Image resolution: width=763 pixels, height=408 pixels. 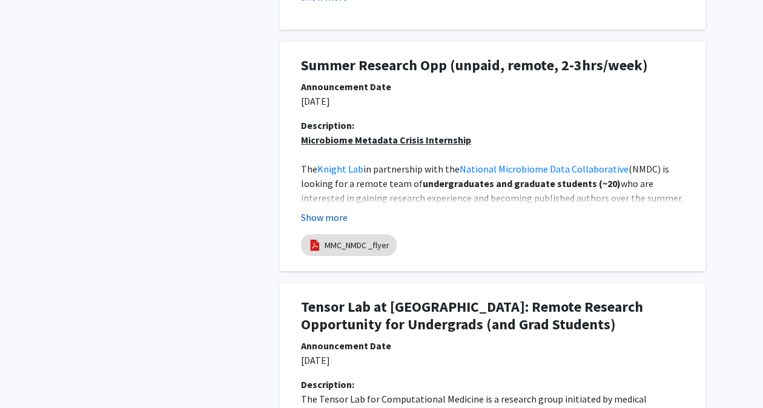 What do you see at coordinates (544, 169) in the screenshot?
I see `a: National Microbiome Data Collaborative` at bounding box center [544, 169].